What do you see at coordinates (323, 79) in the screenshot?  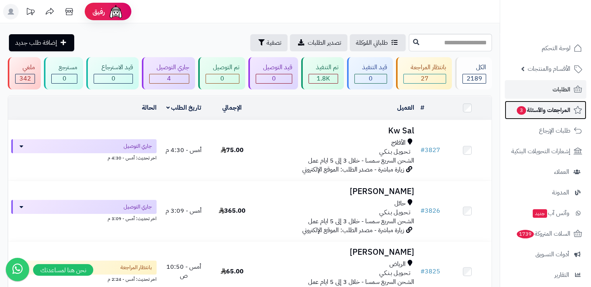 I see `div: 1816` at bounding box center [323, 79].